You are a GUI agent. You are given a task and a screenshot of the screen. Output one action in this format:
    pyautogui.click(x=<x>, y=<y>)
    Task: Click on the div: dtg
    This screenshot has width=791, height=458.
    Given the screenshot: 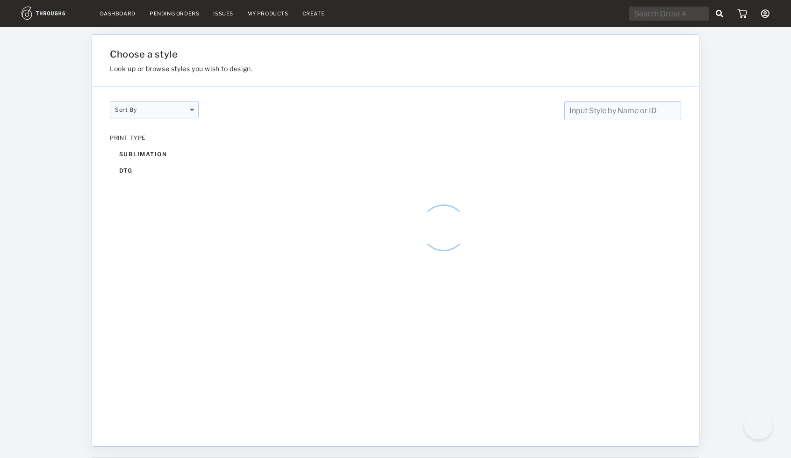 What is the action you would take?
    pyautogui.click(x=154, y=170)
    